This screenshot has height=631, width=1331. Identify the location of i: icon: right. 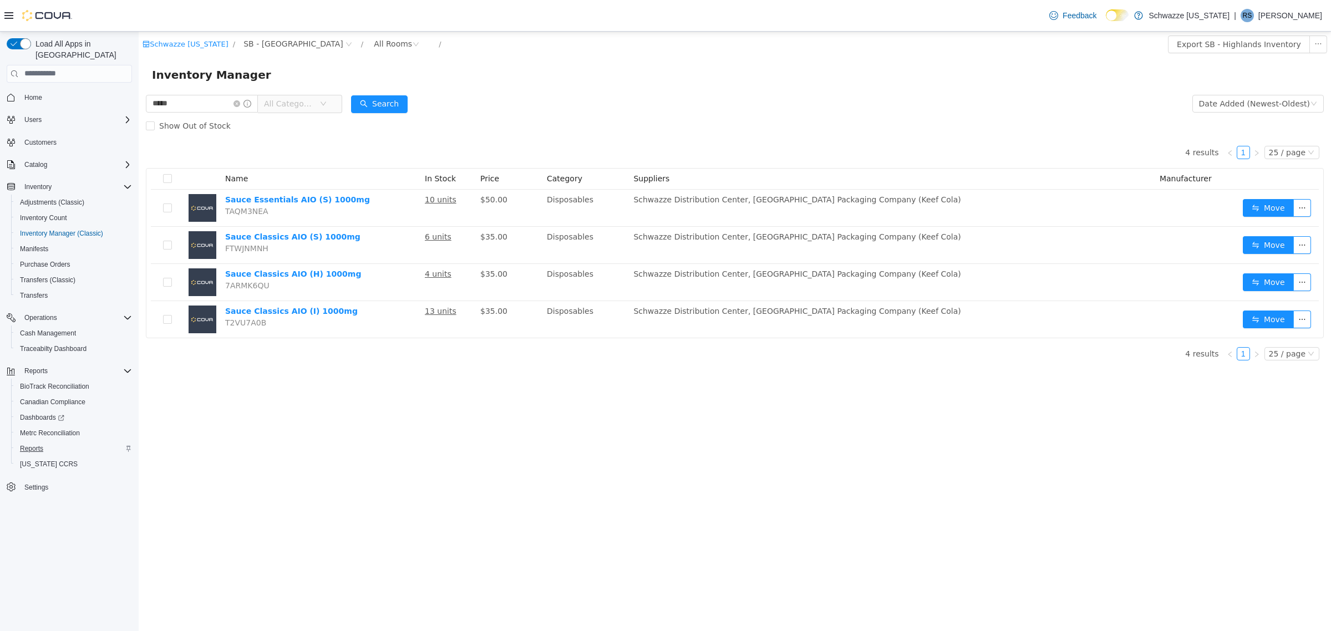
(1118, 121).